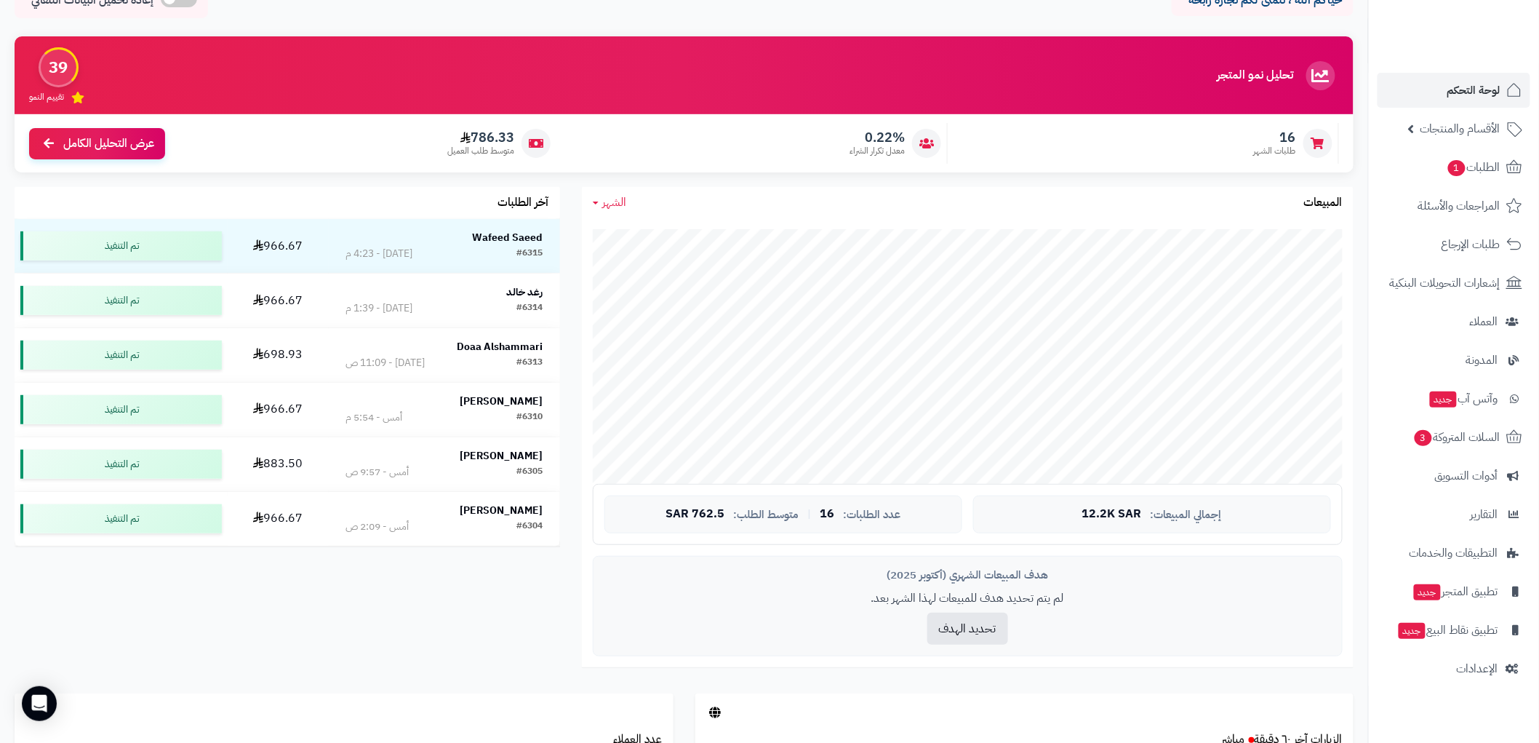 This screenshot has height=743, width=1539. I want to click on h3: تحليل نمو المتجر, so click(1255, 76).